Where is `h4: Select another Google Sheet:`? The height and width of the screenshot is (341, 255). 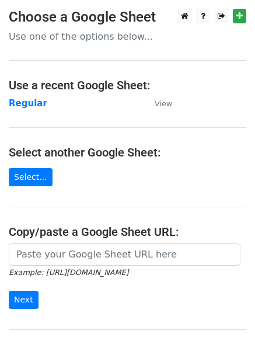
h4: Select another Google Sheet: is located at coordinates (127, 153).